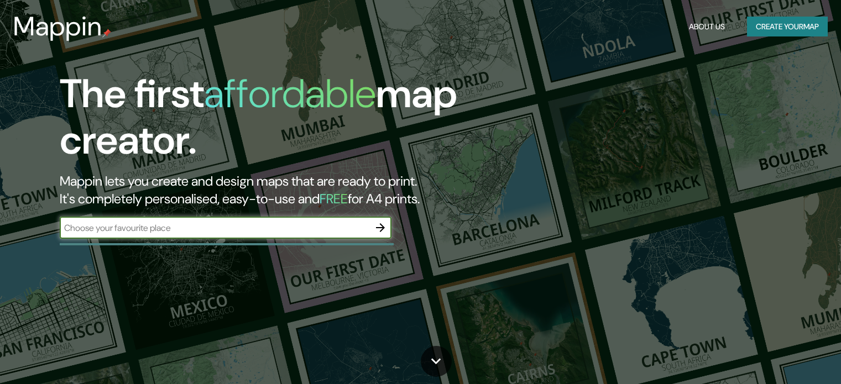 The width and height of the screenshot is (841, 384). I want to click on h5: FREE, so click(333, 199).